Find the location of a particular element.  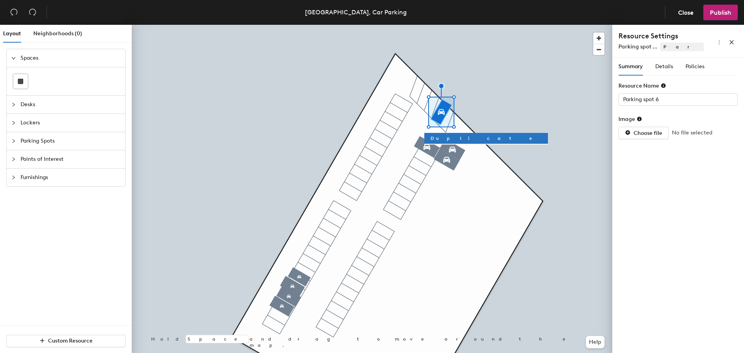

div: Image is located at coordinates (630, 119).